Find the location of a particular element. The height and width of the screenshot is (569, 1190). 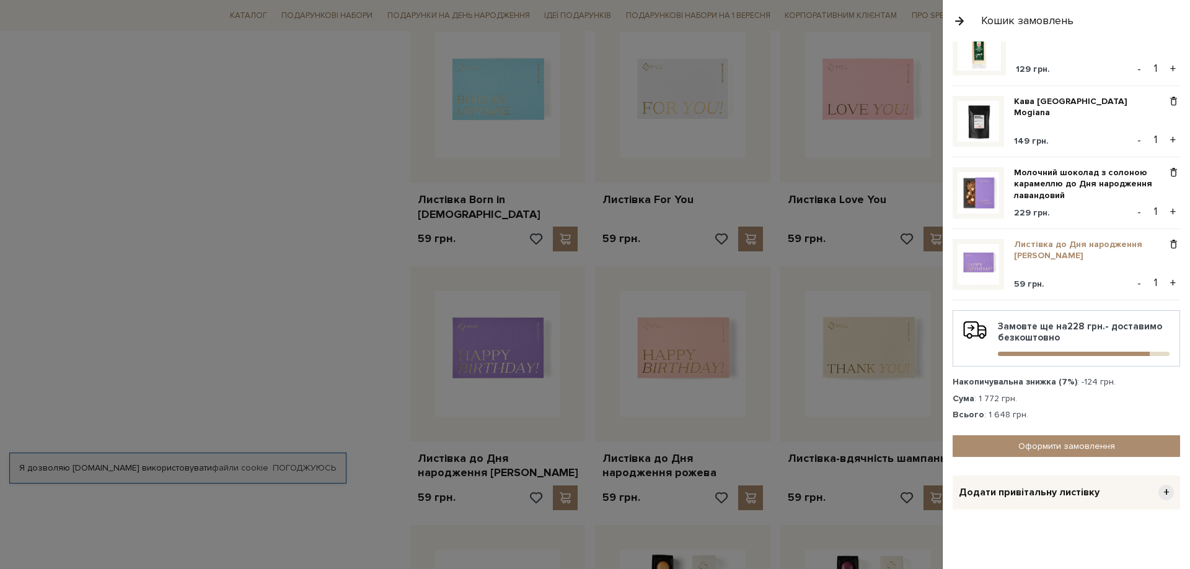

a: Оформити замовлення is located at coordinates (1066, 446).